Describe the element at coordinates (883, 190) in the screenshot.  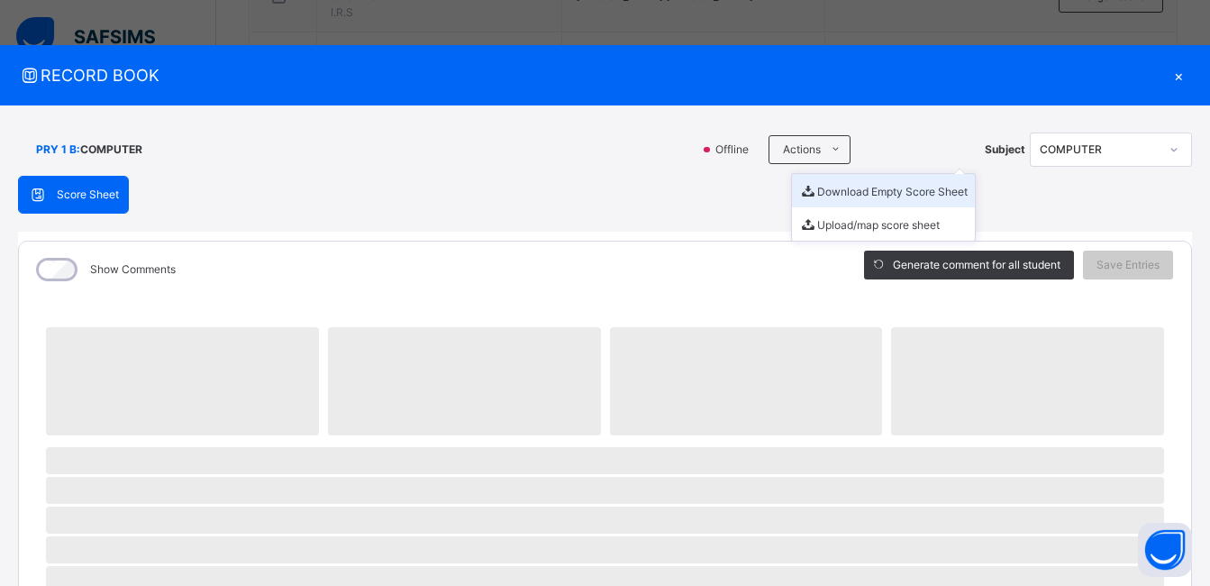
I see `li: dropdown-list-item-text-0` at that location.